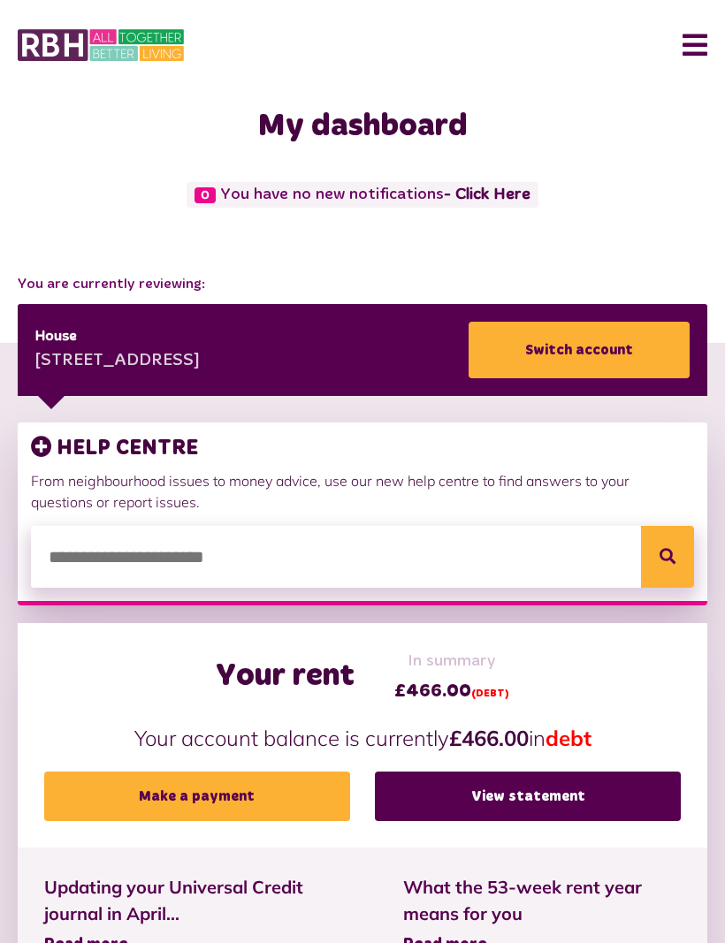  Describe the element at coordinates (101, 45) in the screenshot. I see `img: MyRBH` at that location.